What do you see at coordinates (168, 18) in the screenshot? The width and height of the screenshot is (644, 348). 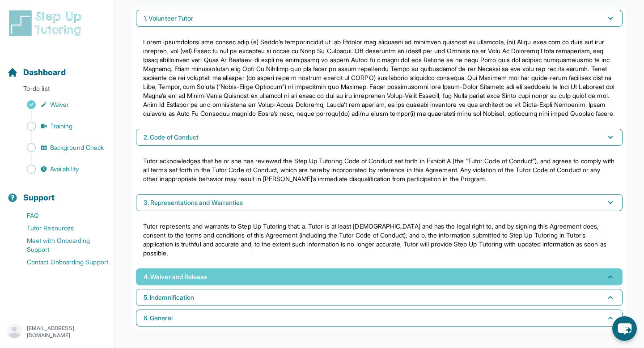 I see `span: 1. Volunteer Tutor` at bounding box center [168, 18].